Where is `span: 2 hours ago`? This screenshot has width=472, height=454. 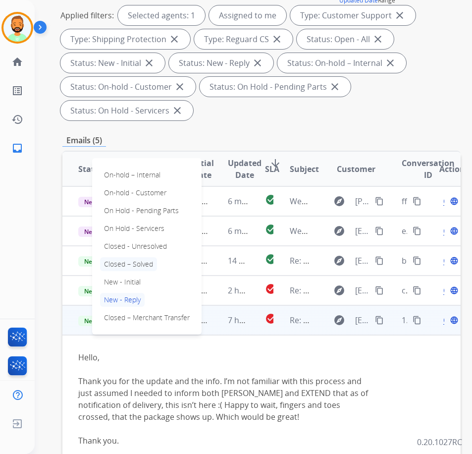 span: 2 hours ago is located at coordinates (250, 291).